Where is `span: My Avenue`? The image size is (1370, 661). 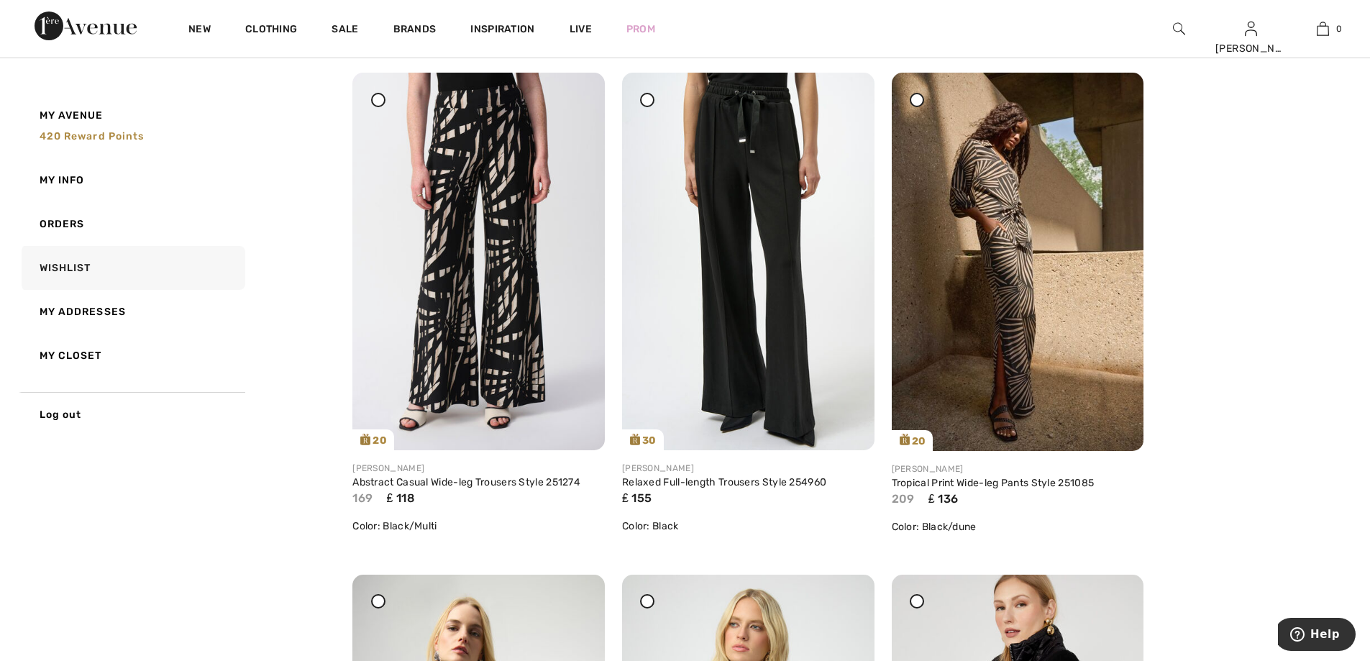 span: My Avenue is located at coordinates (71, 115).